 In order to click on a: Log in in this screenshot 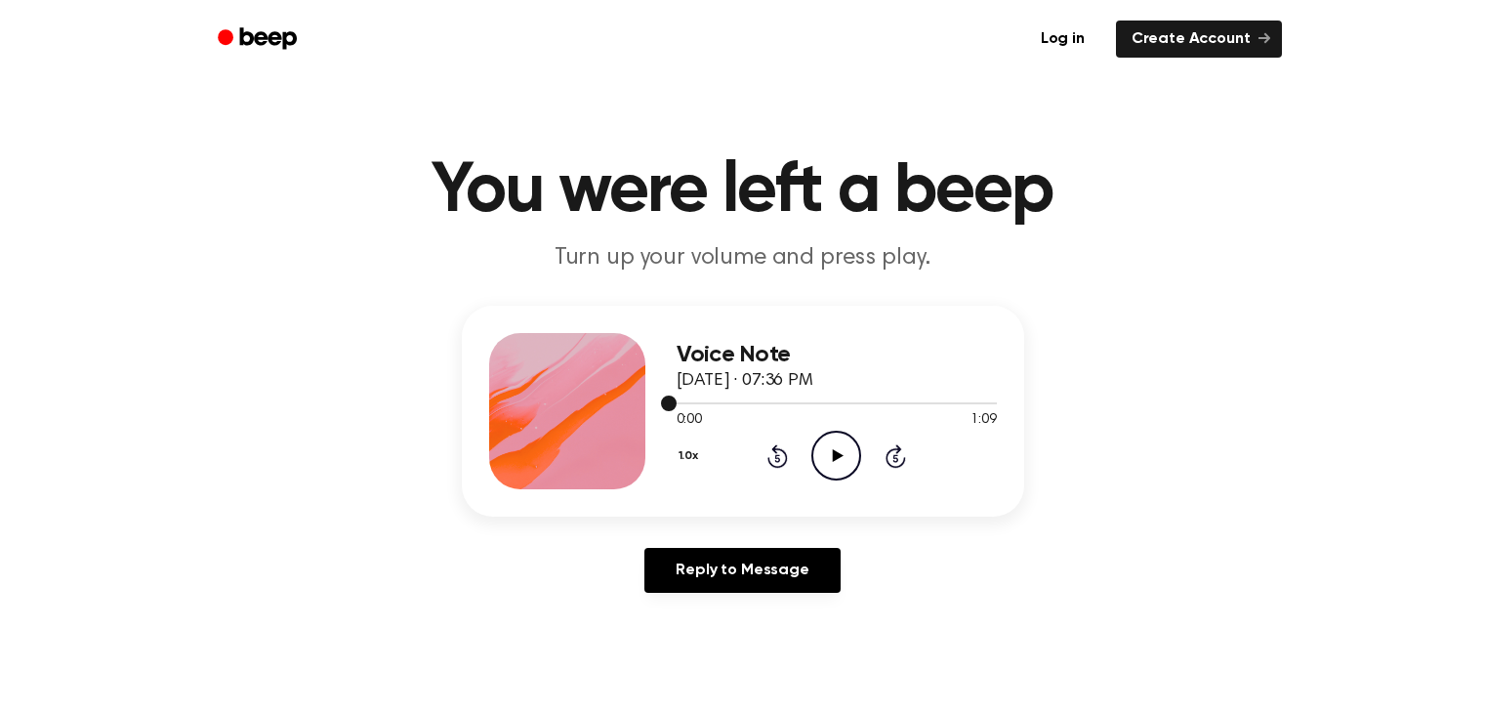, I will do `click(1062, 39)`.